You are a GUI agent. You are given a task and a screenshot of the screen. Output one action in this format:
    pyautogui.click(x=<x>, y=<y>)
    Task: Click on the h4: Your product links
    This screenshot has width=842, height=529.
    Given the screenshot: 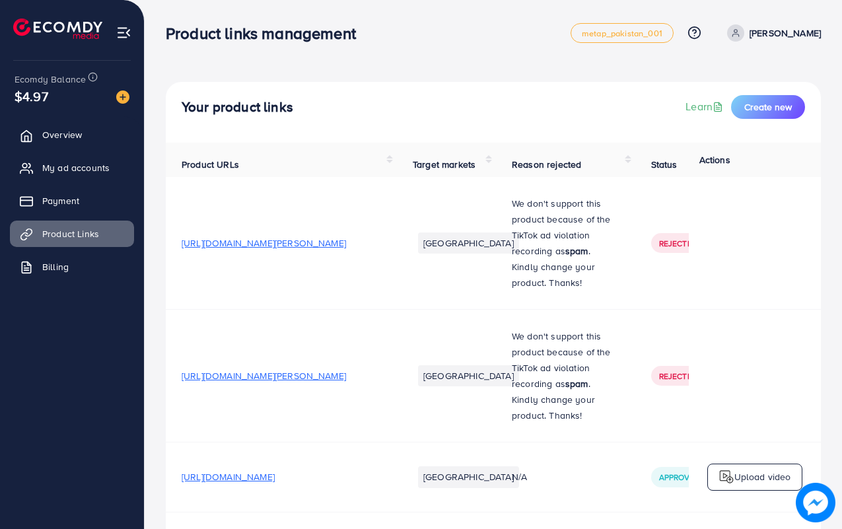 What is the action you would take?
    pyautogui.click(x=237, y=107)
    